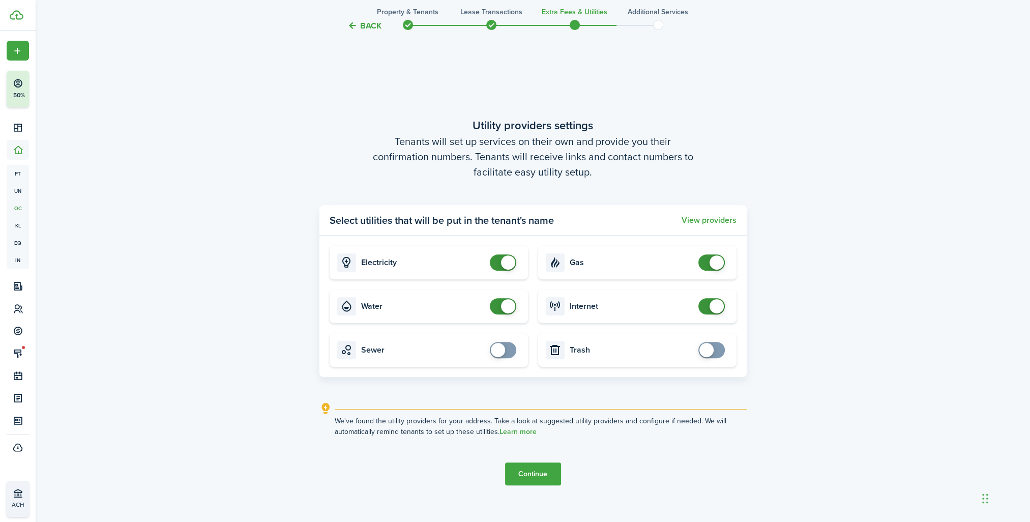  Describe the element at coordinates (18, 243) in the screenshot. I see `a: eq` at that location.